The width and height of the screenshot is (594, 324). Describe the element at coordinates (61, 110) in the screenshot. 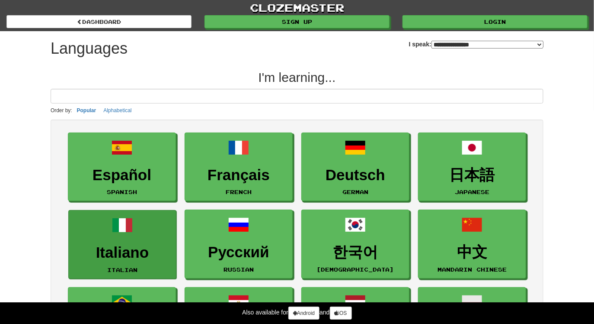

I see `small: Order by:` at that location.